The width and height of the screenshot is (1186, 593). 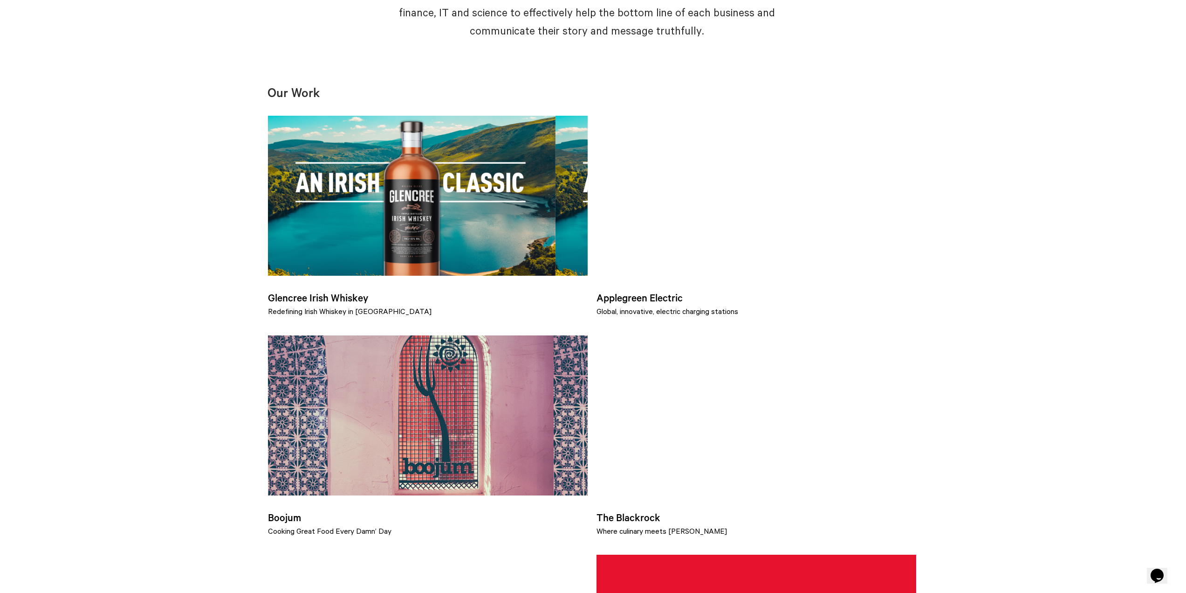 I want to click on a: Applegreen Electric Global, innovative, electric charging stations, so click(x=757, y=293).